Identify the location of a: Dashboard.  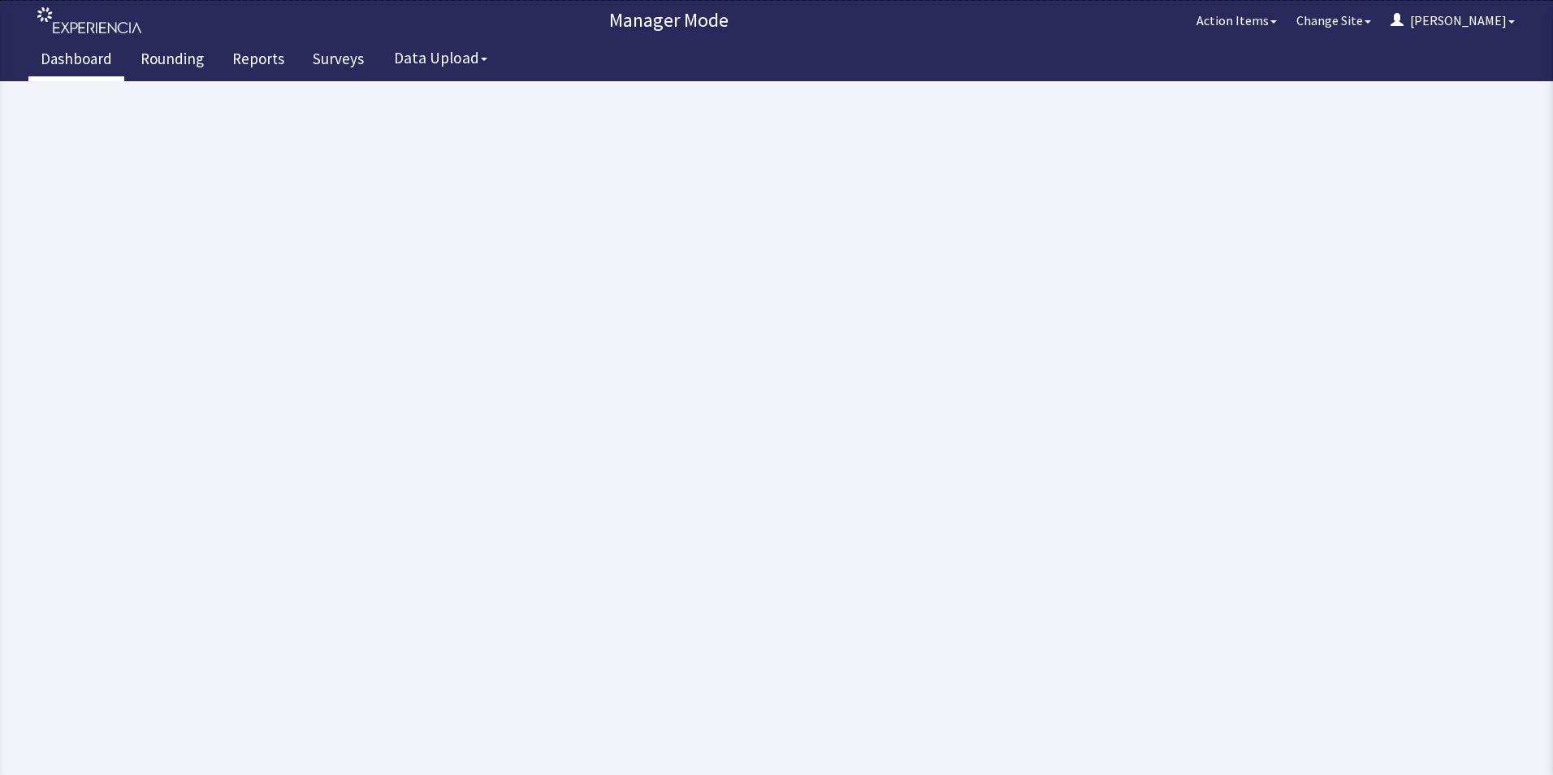
(76, 61).